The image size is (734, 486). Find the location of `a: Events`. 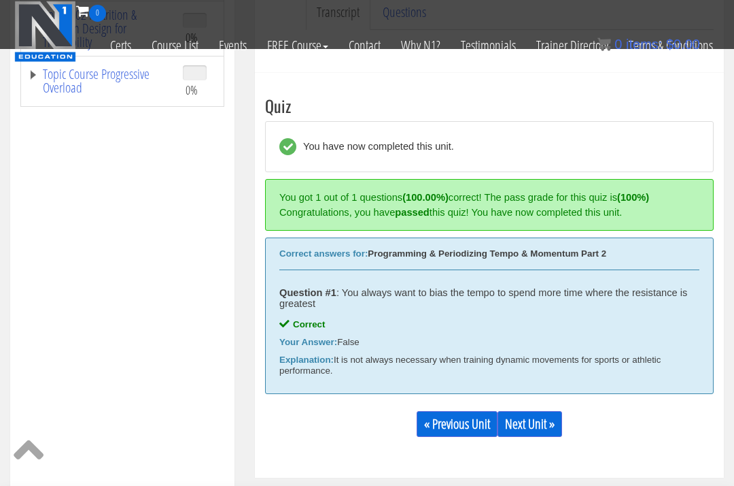

a: Events is located at coordinates (233, 46).